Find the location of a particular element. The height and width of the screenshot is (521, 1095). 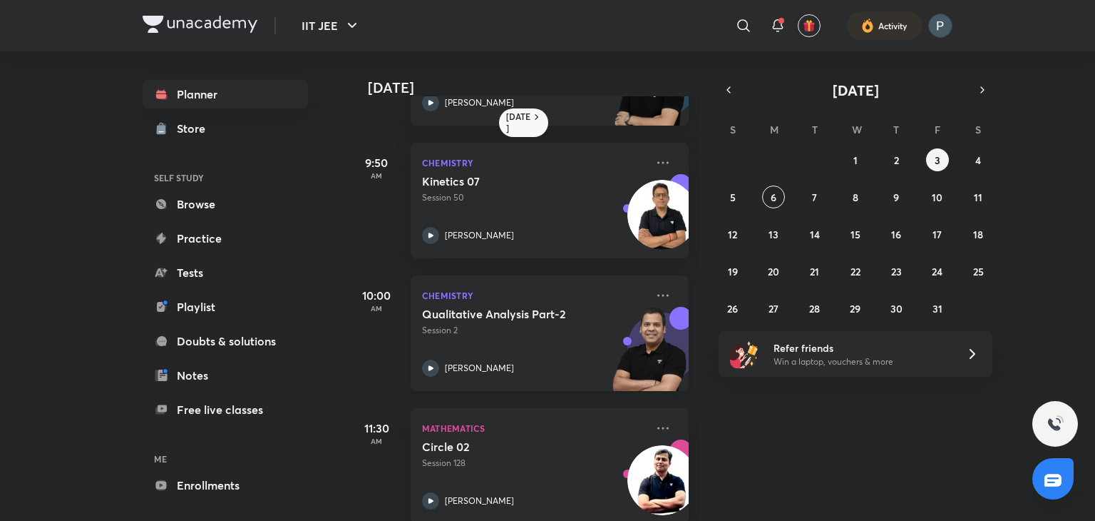

abbr: October 8, 2025 is located at coordinates (856, 197).